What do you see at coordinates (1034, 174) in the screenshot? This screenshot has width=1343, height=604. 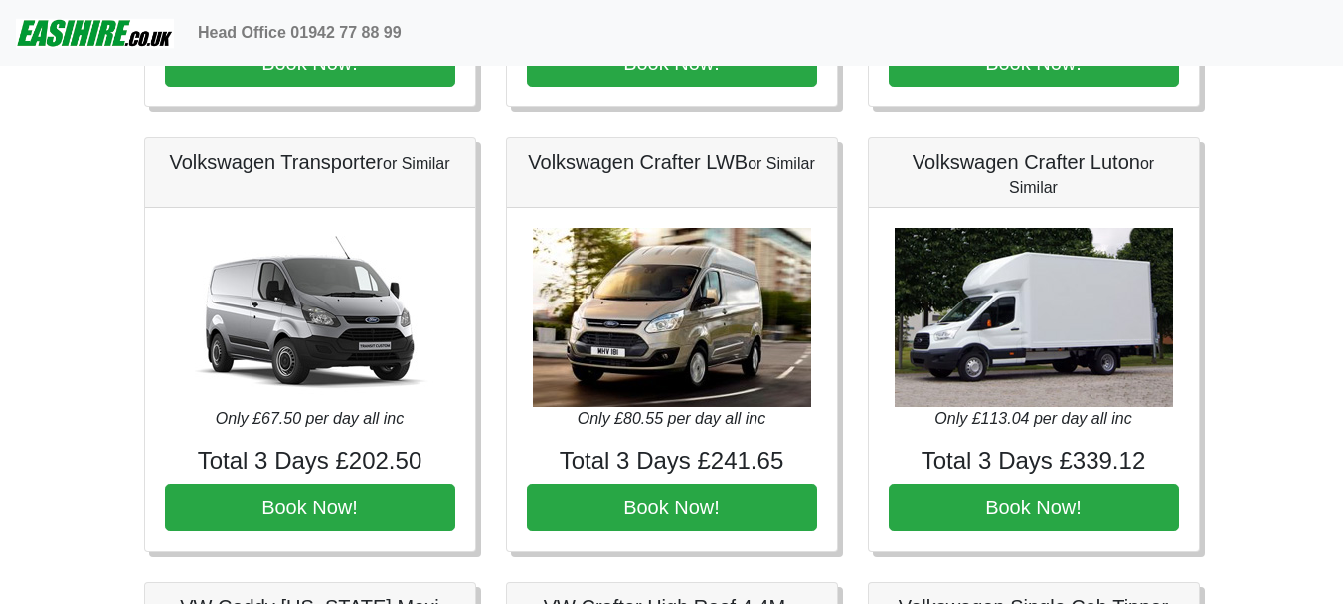 I see `h5: Volkswagen Crafter Luton` at bounding box center [1034, 174].